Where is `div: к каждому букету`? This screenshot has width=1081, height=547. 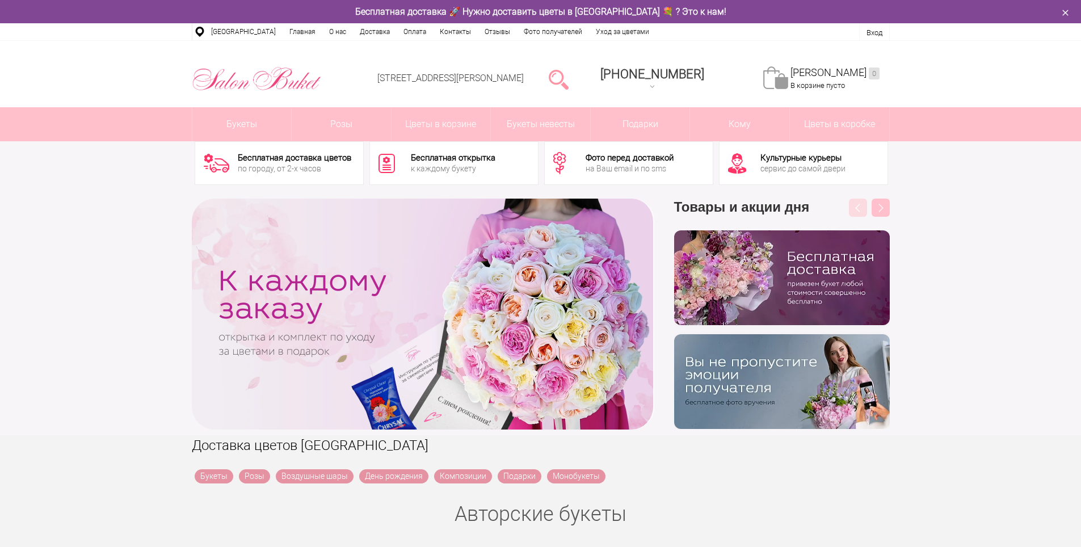 div: к каждому букету is located at coordinates (453, 169).